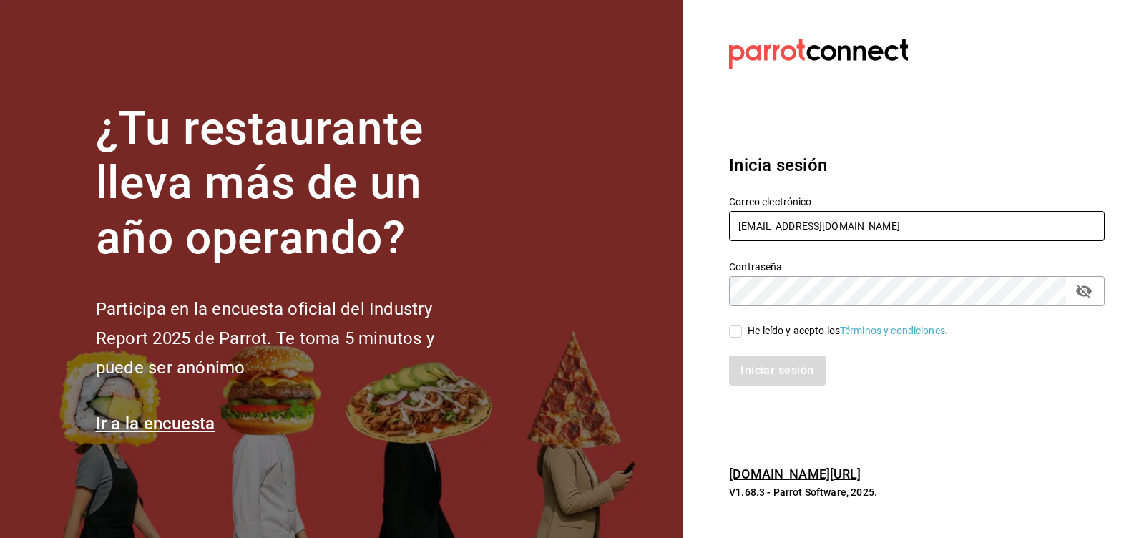 The image size is (1139, 538). I want to click on label: Correo electrónico, so click(917, 201).